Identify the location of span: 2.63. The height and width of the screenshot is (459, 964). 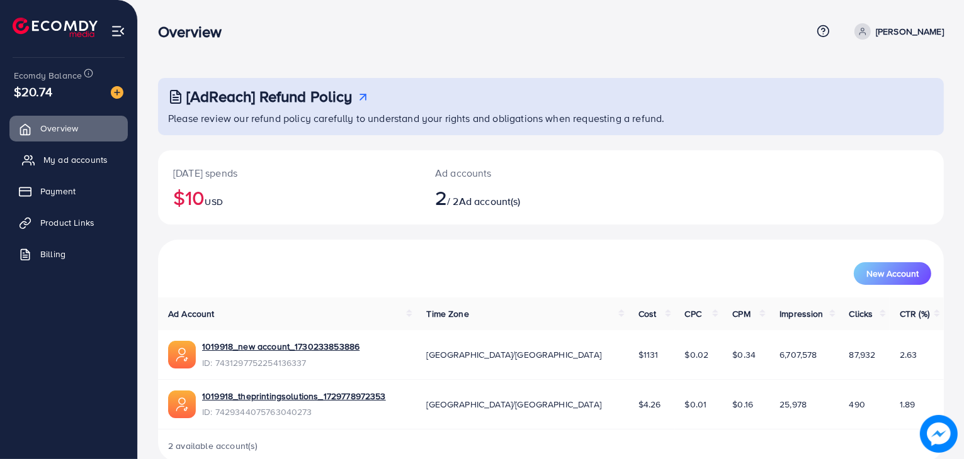
(908, 355).